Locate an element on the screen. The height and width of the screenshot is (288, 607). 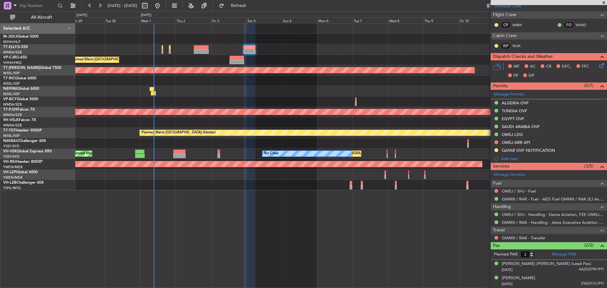
div: Tue 7 is located at coordinates (370, 20).